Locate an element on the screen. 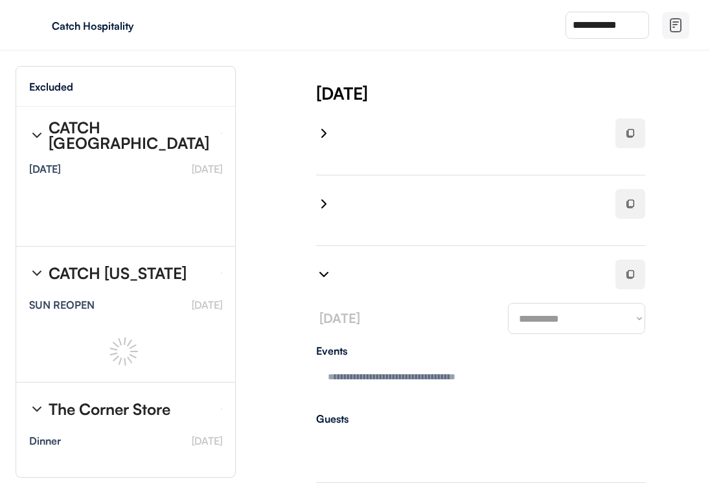 The width and height of the screenshot is (710, 490). img: file-02.svg is located at coordinates (675, 25).